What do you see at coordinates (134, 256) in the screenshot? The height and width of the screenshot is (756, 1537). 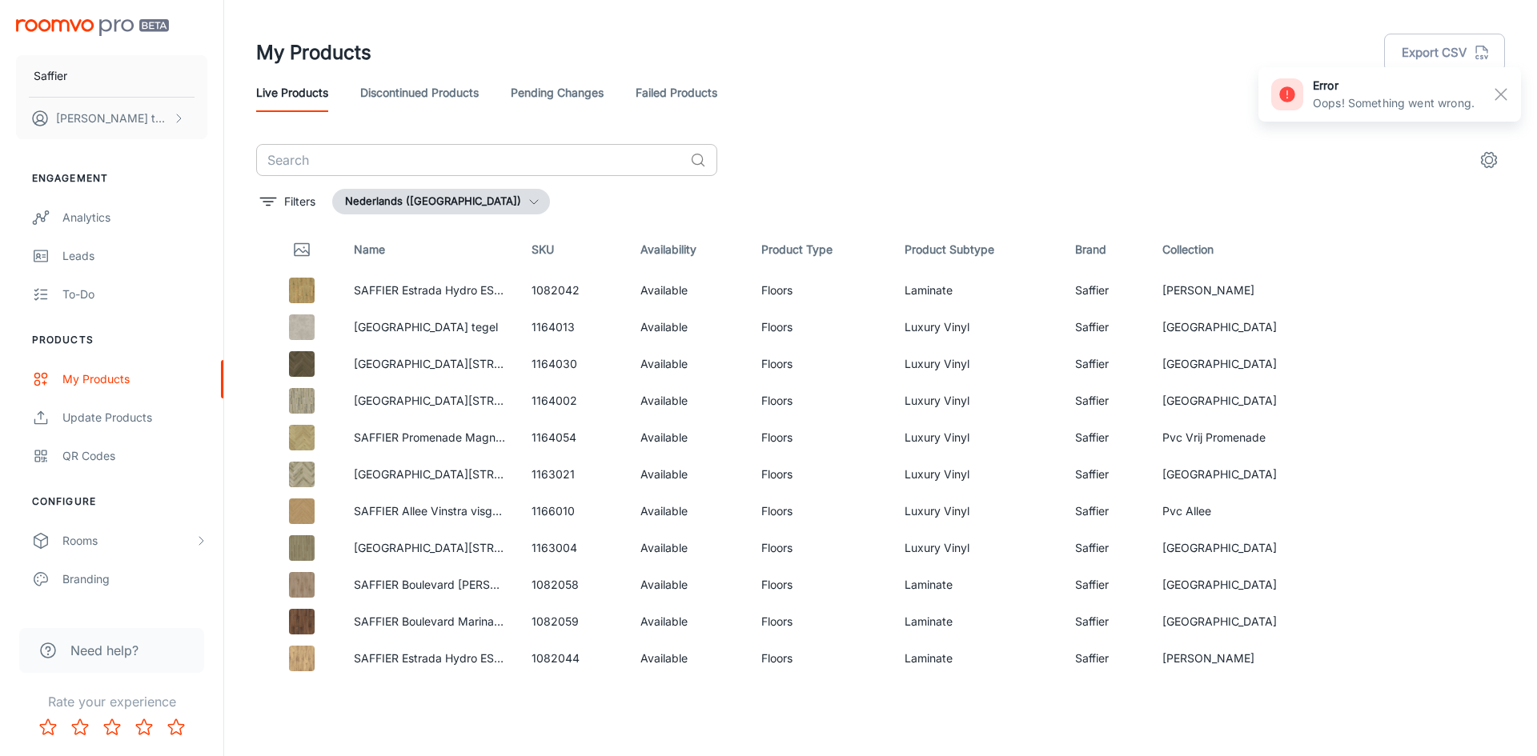 I see `div: Leads` at bounding box center [134, 256].